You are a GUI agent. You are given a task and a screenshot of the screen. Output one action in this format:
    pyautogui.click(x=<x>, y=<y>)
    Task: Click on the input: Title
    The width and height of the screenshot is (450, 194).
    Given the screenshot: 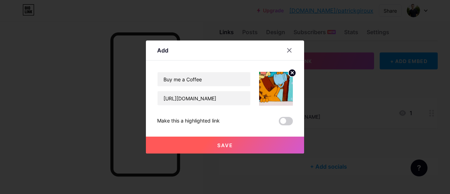 What is the action you would take?
    pyautogui.click(x=204, y=79)
    